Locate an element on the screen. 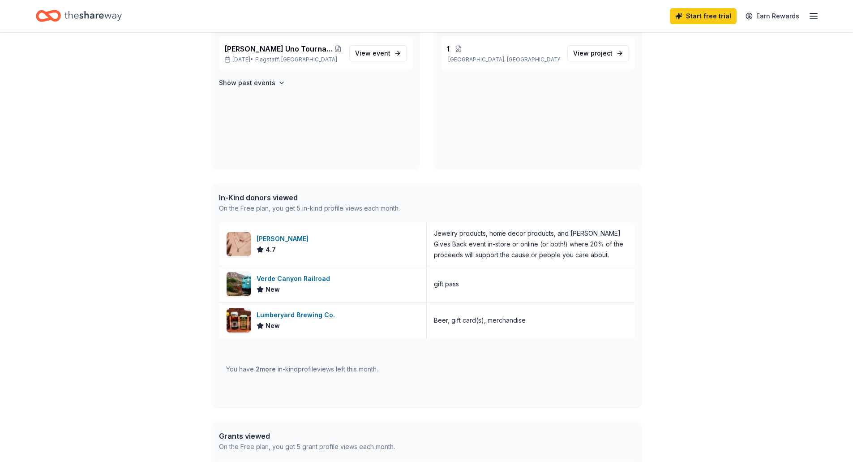  div: You have in-kind profile views left this month. is located at coordinates (302, 369).